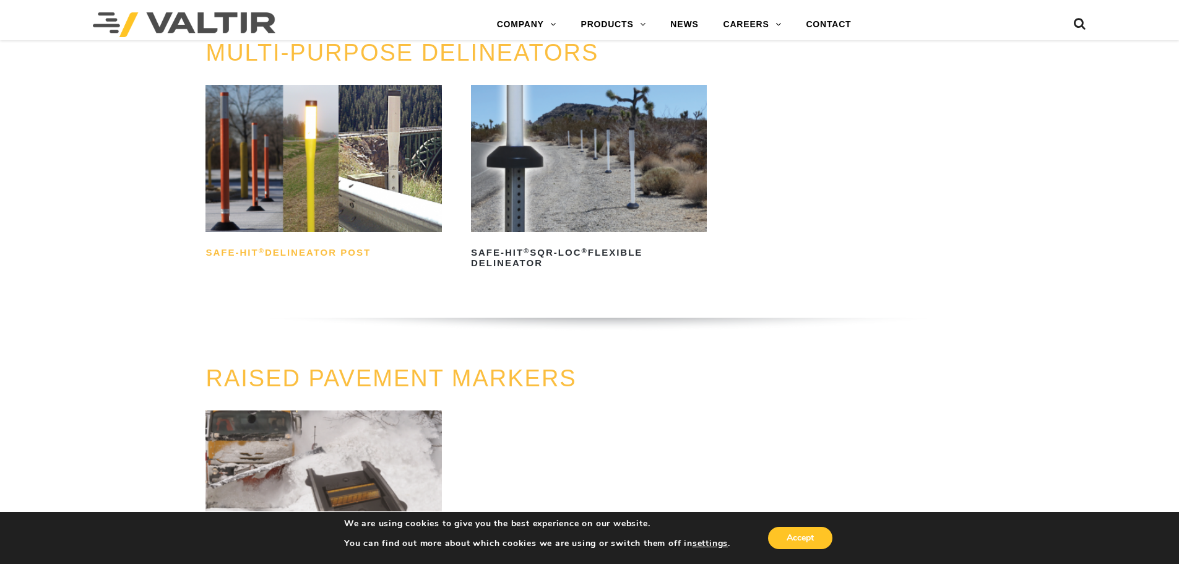 This screenshot has height=564, width=1179. Describe the element at coordinates (684, 25) in the screenshot. I see `a: NEWS` at that location.